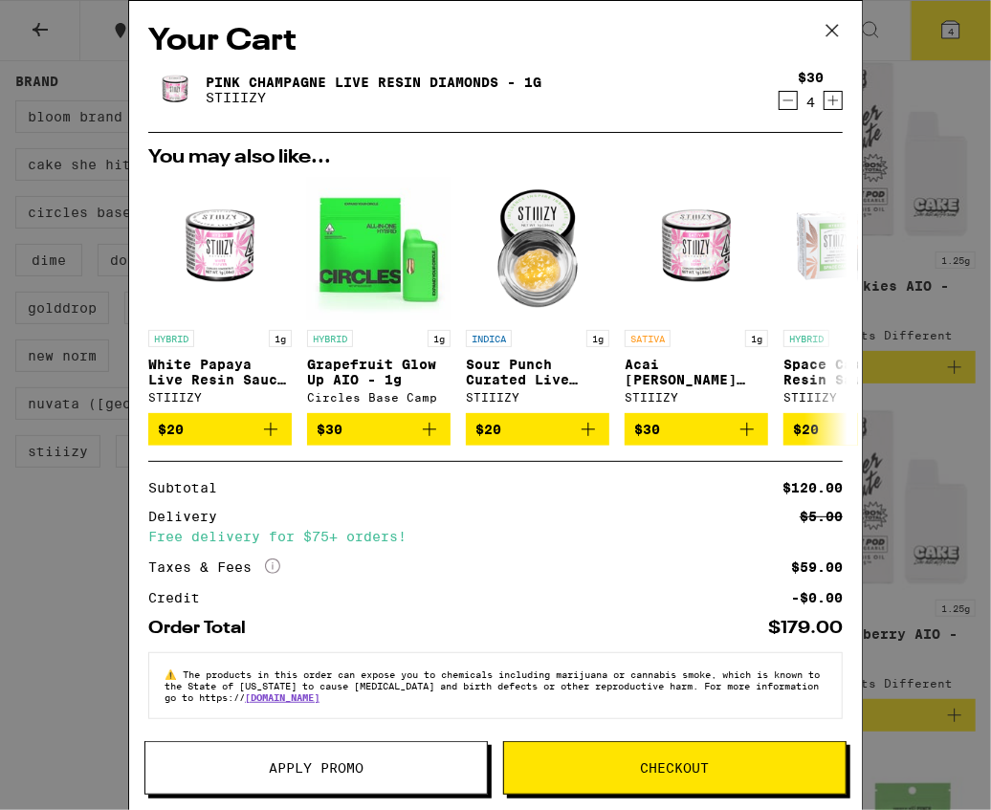 Image resolution: width=991 pixels, height=810 pixels. Describe the element at coordinates (379, 295) in the screenshot. I see `a: Open page for Grapefruit Glow Up AIO - 1g from Circles Base Camp` at that location.